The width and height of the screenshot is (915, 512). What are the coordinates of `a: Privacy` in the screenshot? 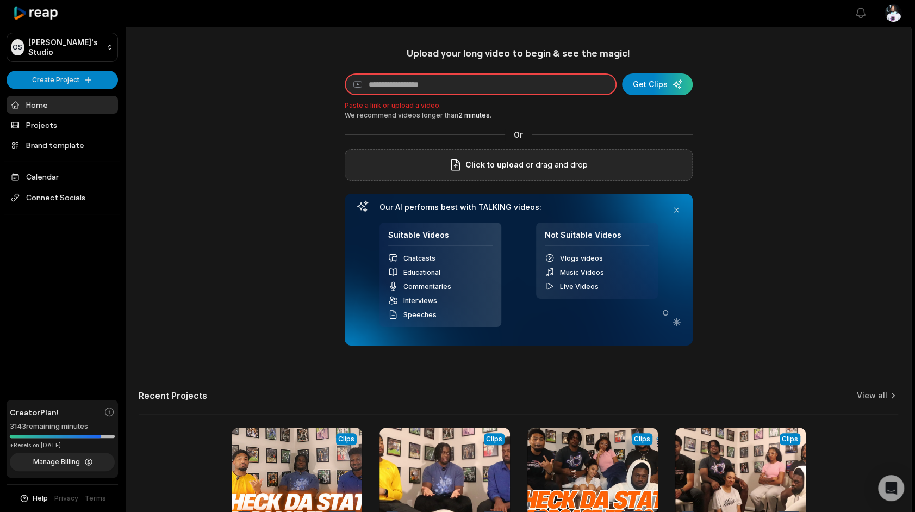 It's located at (66, 498).